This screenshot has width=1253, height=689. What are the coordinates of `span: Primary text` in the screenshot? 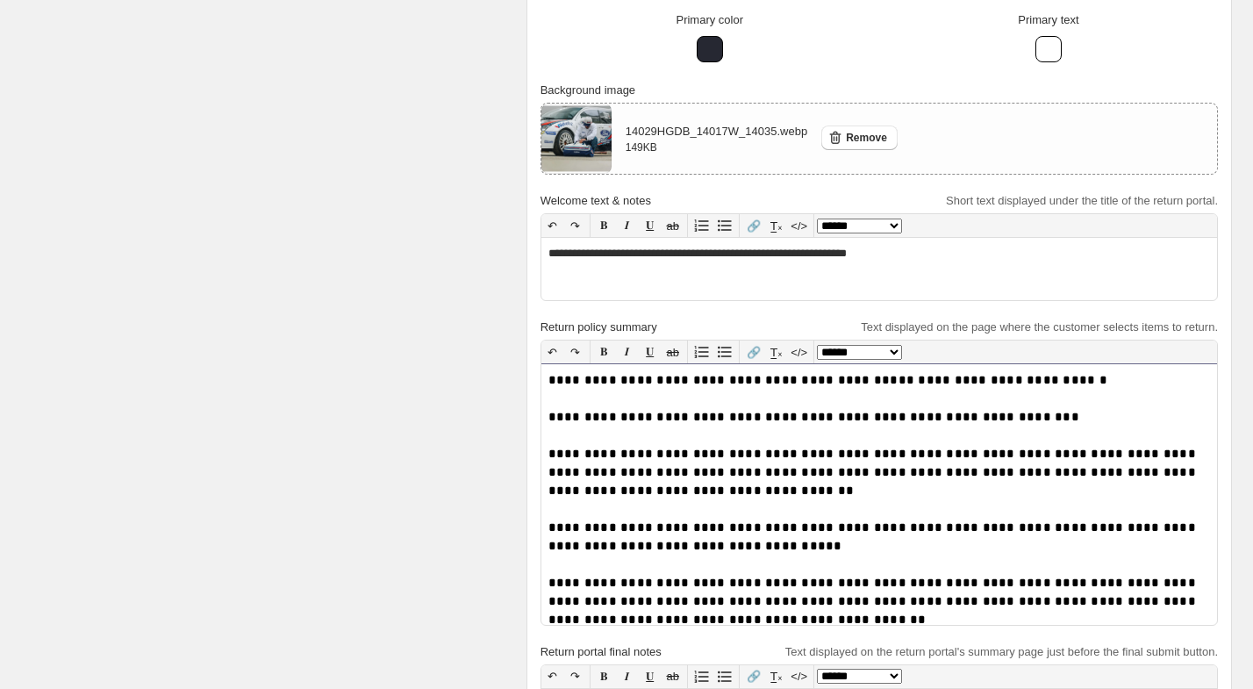 It's located at (1048, 19).